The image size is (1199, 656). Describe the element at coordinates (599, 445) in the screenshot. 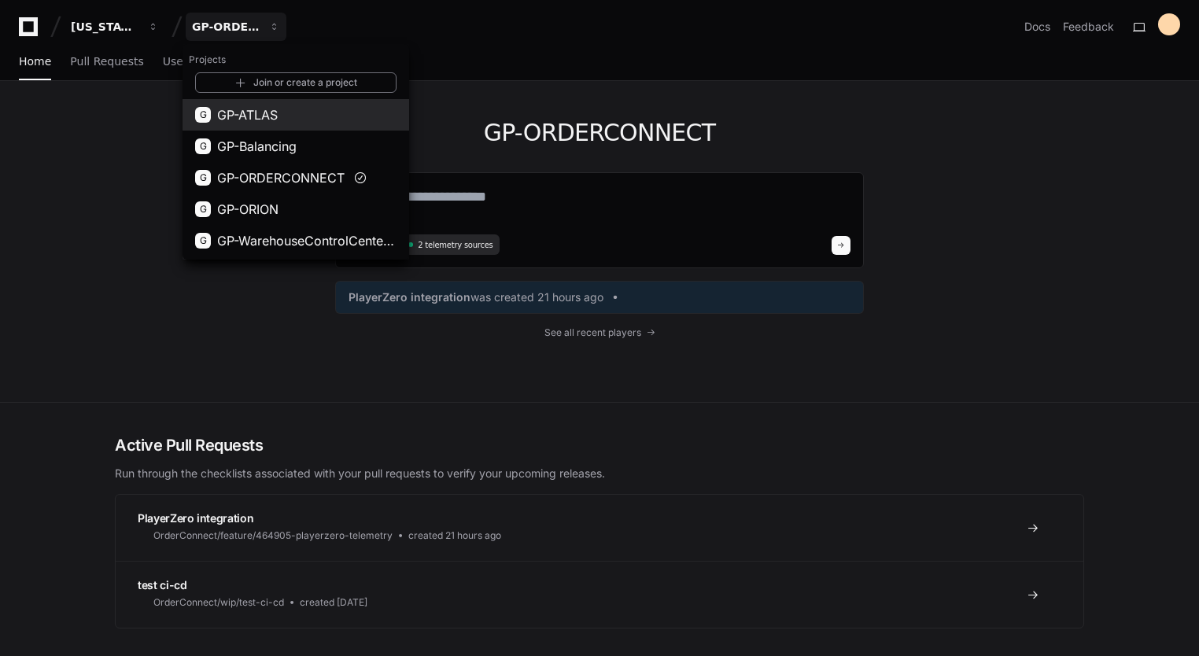

I see `h2: Active Pull Requests` at that location.